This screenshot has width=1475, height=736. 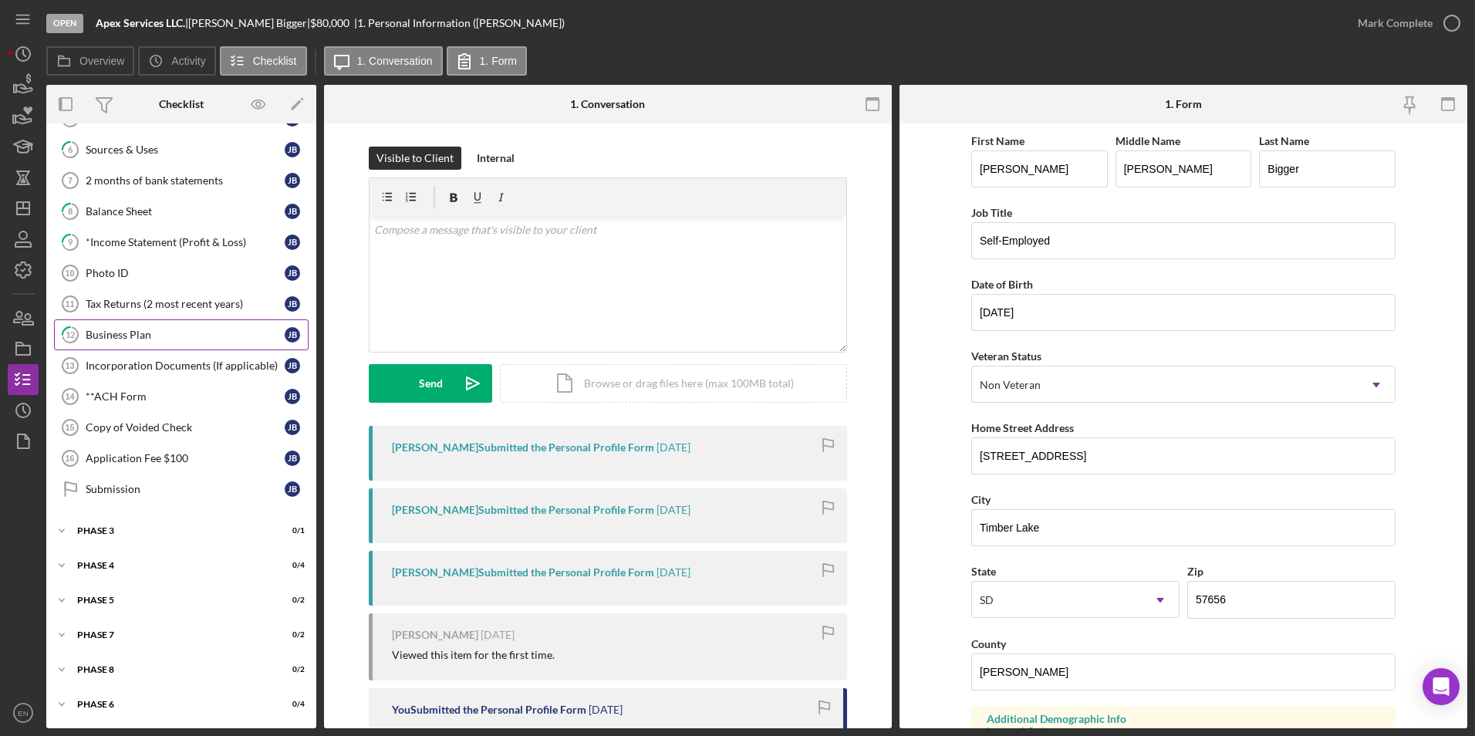 I want to click on tspan: 8, so click(x=70, y=211).